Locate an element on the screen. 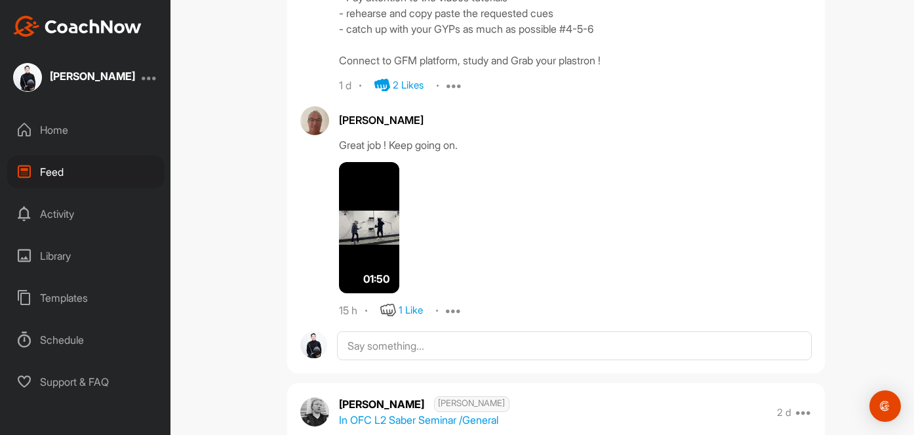 This screenshot has height=435, width=914. div: Feed is located at coordinates (86, 172).